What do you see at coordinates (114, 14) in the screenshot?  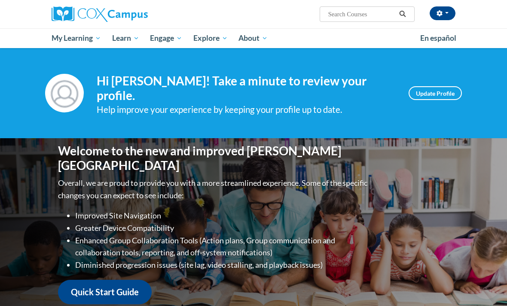 I see `a: Cox Campus` at bounding box center [114, 14].